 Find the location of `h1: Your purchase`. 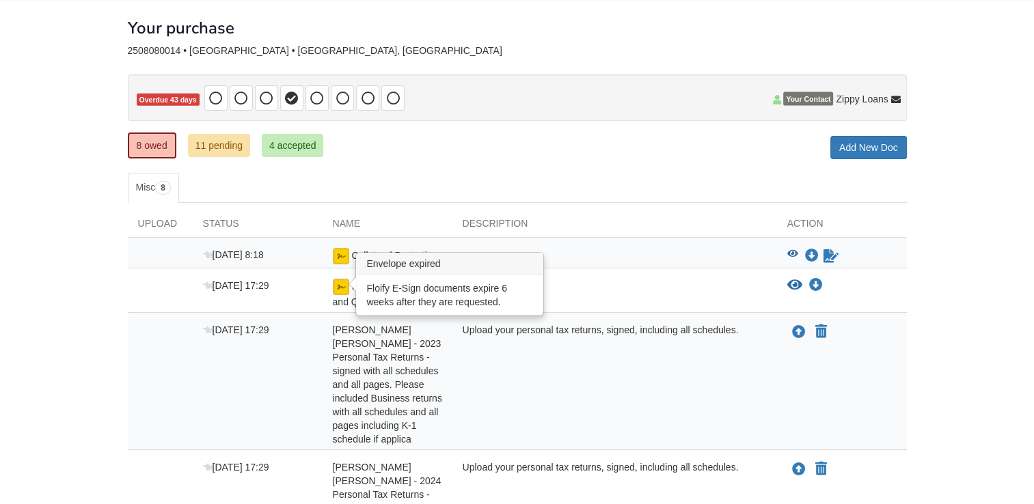

h1: Your purchase is located at coordinates (181, 28).